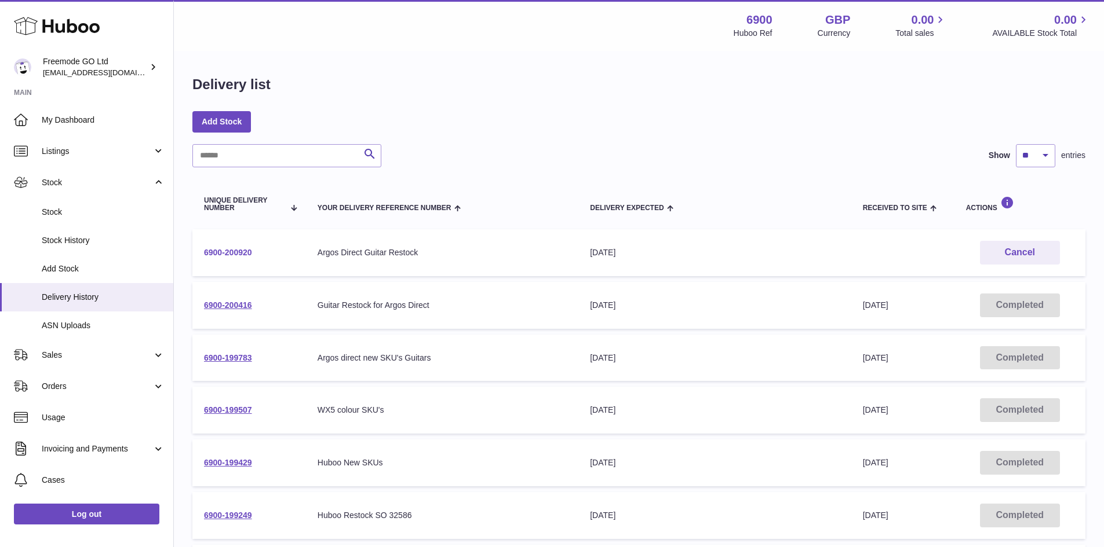 Image resolution: width=1104 pixels, height=547 pixels. I want to click on span: Add Stock, so click(103, 269).